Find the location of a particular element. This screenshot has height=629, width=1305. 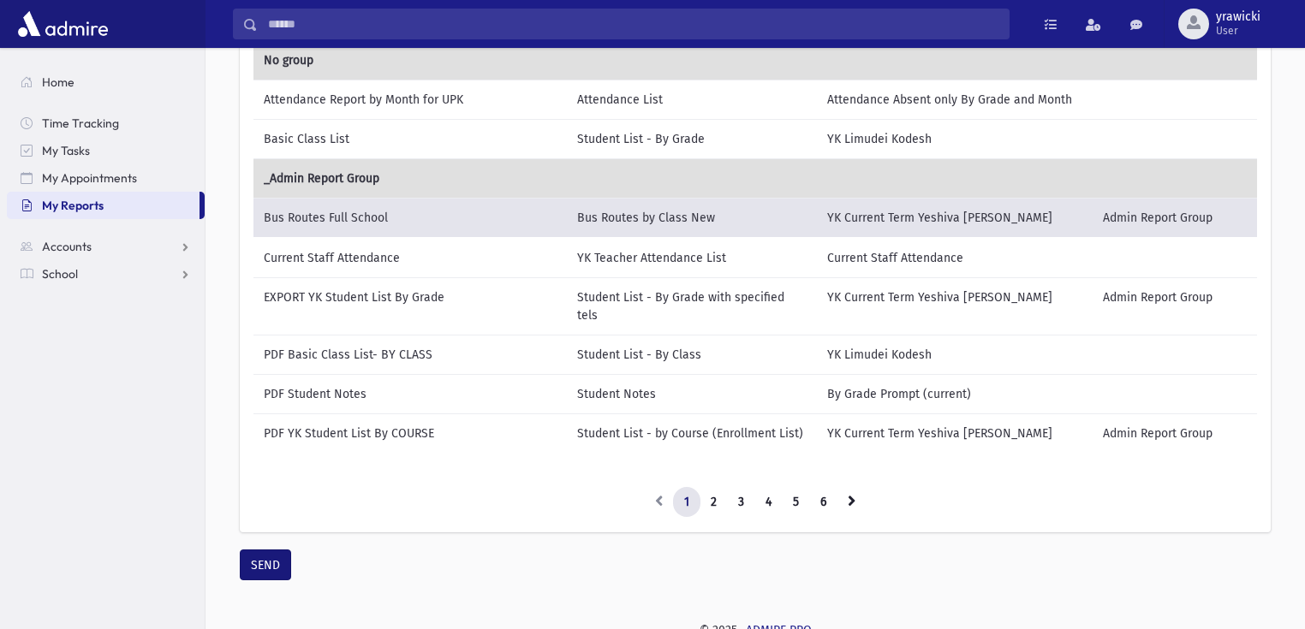

td: Student Notes is located at coordinates (692, 394).